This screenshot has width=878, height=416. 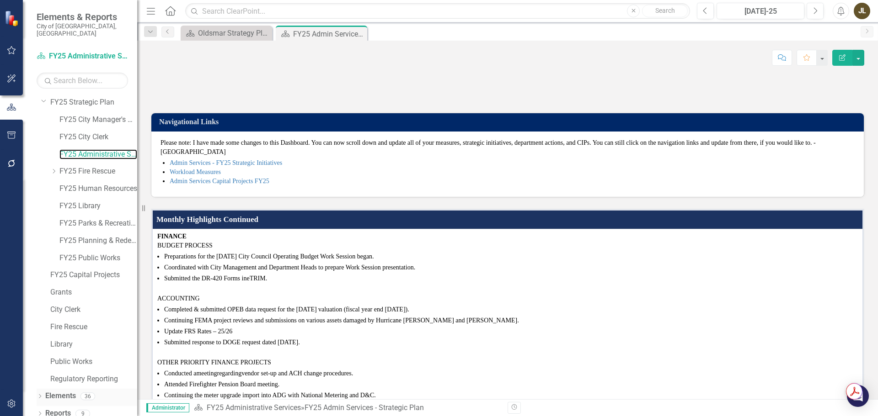 What do you see at coordinates (98, 206) in the screenshot?
I see `a: FY25 Library` at bounding box center [98, 206].